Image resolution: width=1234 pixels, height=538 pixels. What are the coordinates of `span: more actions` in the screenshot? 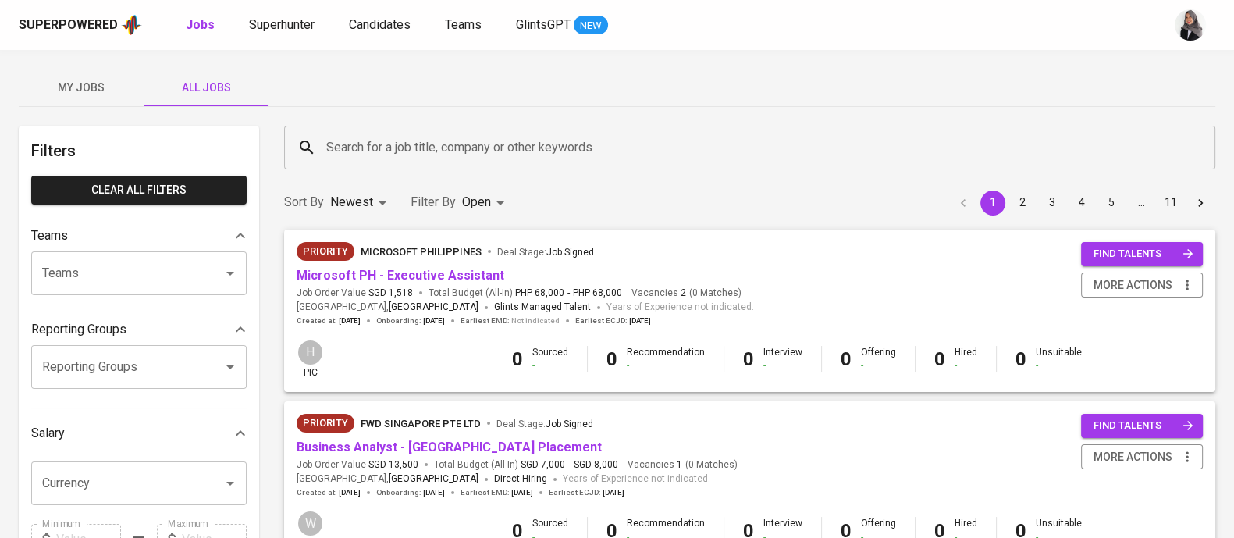 It's located at (1133, 457).